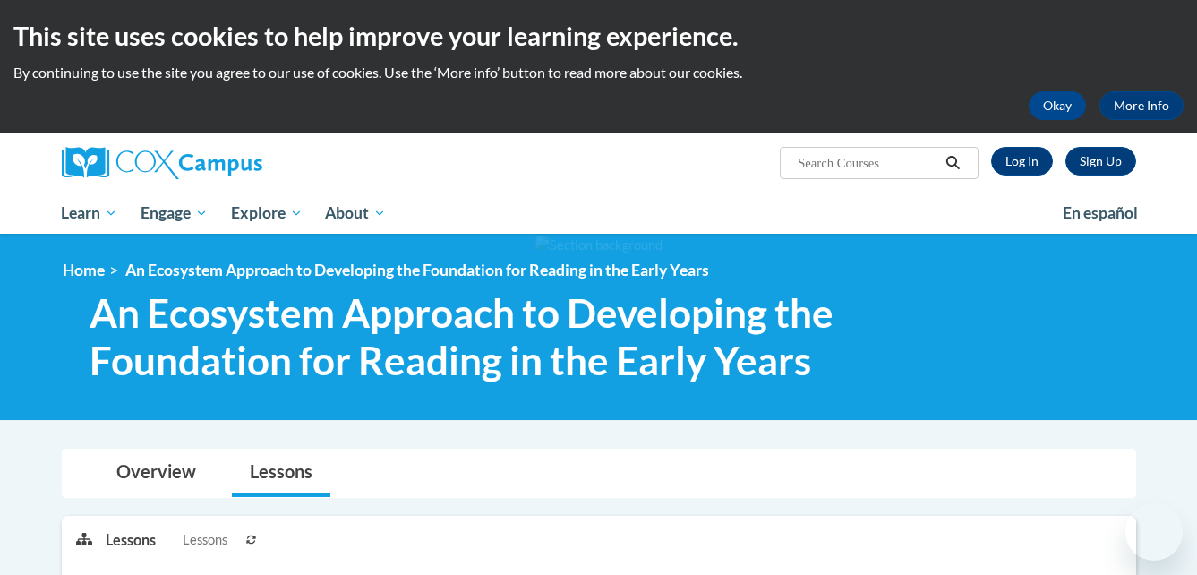 The width and height of the screenshot is (1197, 575). What do you see at coordinates (1058, 106) in the screenshot?
I see `button: Okay` at bounding box center [1058, 106].